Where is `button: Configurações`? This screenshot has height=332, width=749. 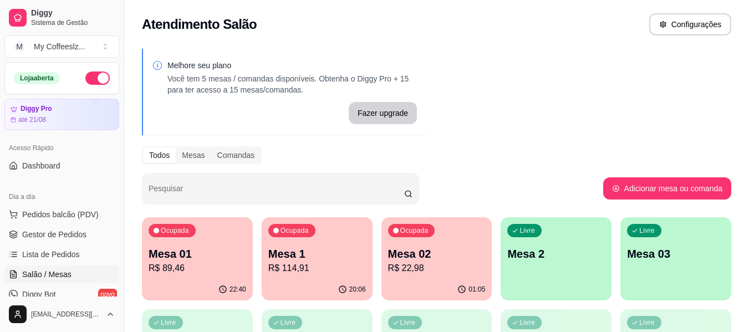 button: Configurações is located at coordinates (691, 24).